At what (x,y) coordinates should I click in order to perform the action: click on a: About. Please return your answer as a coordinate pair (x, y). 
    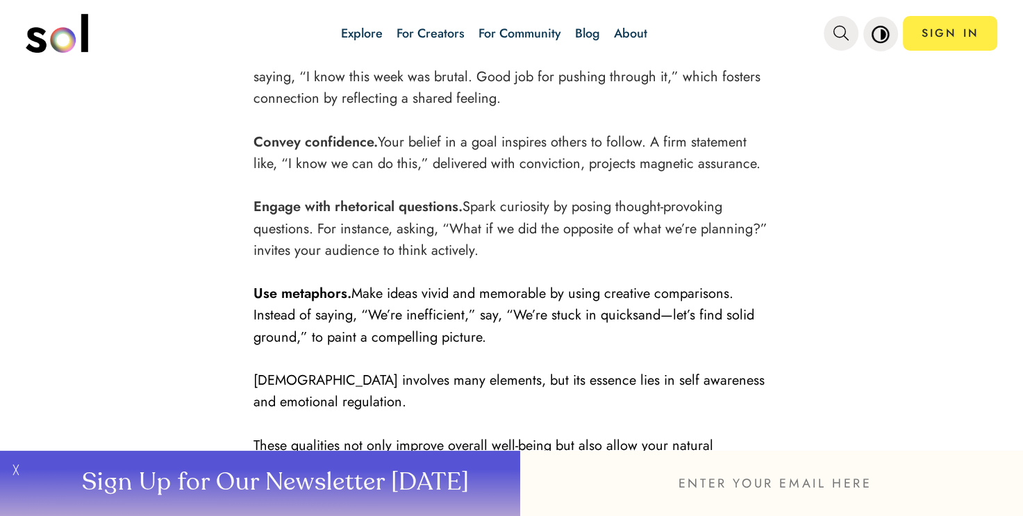
    Looking at the image, I should click on (630, 33).